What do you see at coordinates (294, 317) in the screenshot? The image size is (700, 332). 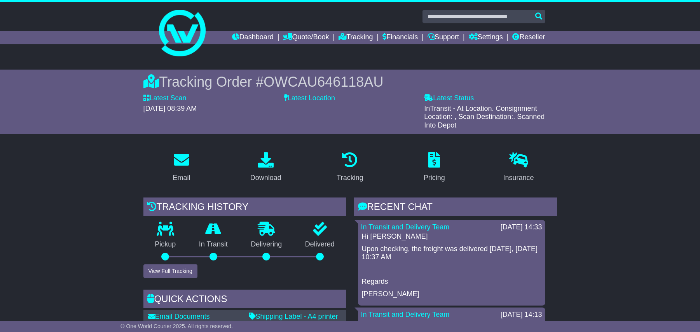 I see `a: Shipping Label - A4 printer` at bounding box center [294, 317].